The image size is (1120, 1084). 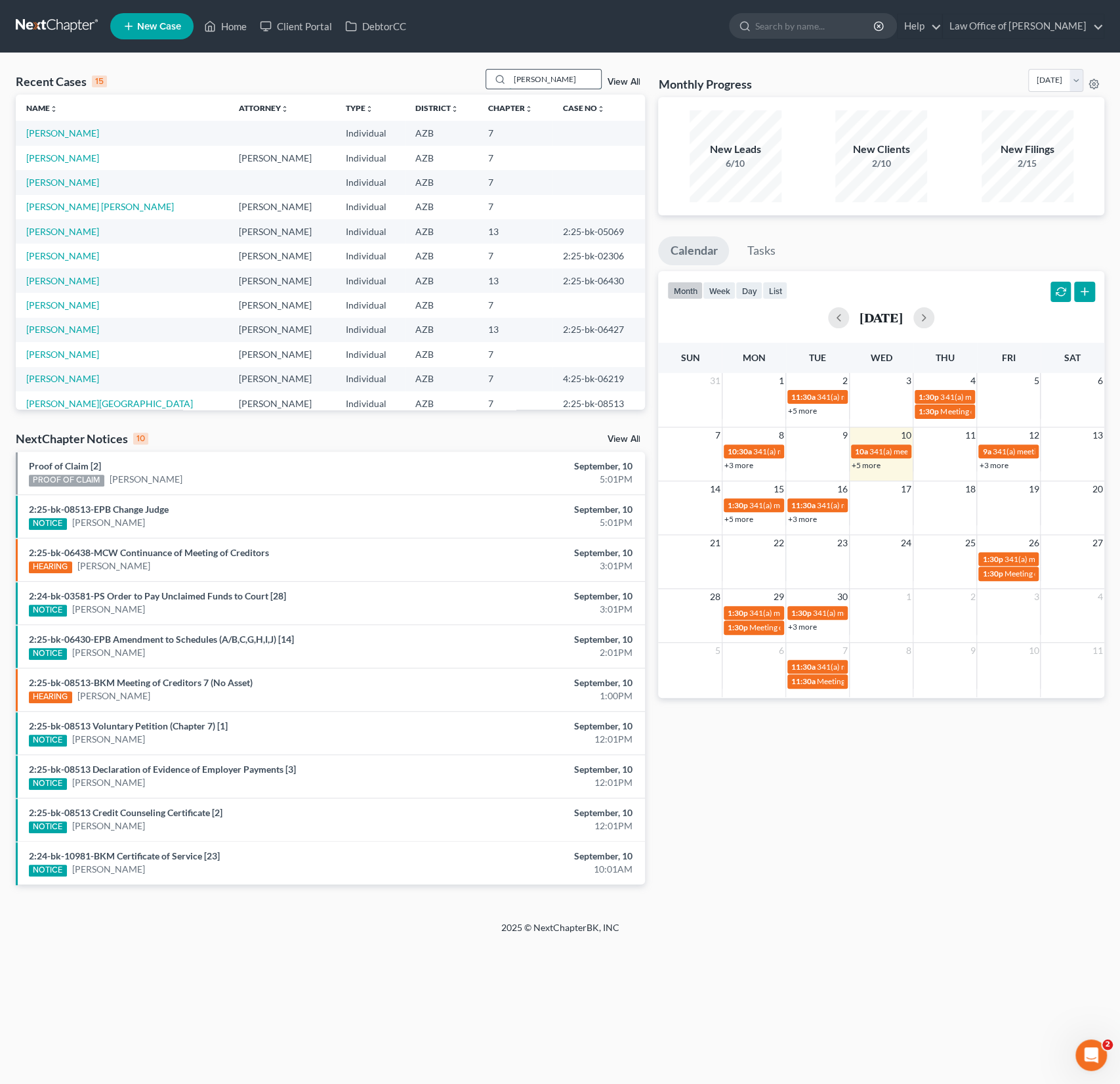 I want to click on h1: Operator, so click(x=86, y=11).